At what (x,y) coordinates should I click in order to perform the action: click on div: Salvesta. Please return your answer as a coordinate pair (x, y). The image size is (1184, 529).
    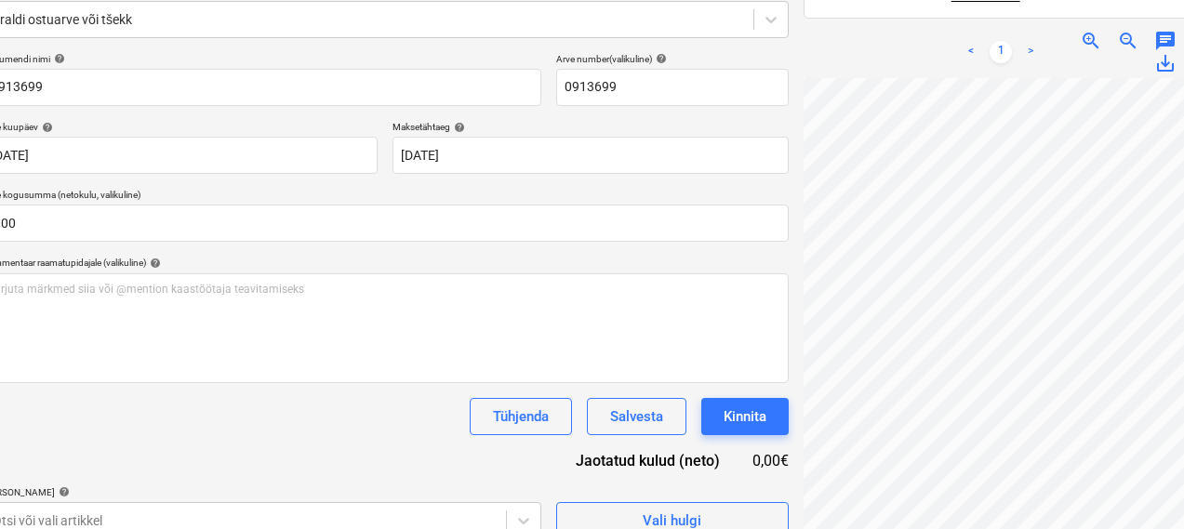
    Looking at the image, I should click on (636, 417).